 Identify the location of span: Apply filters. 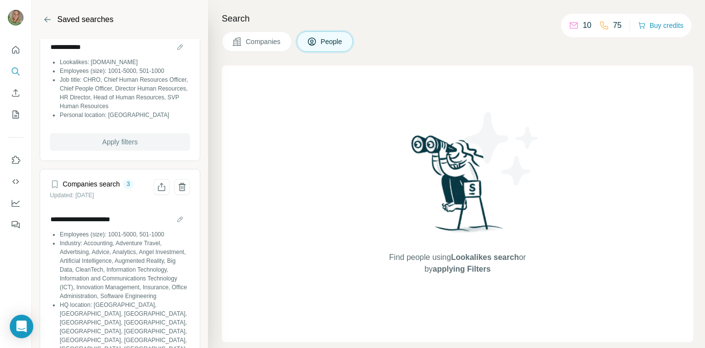
(120, 142).